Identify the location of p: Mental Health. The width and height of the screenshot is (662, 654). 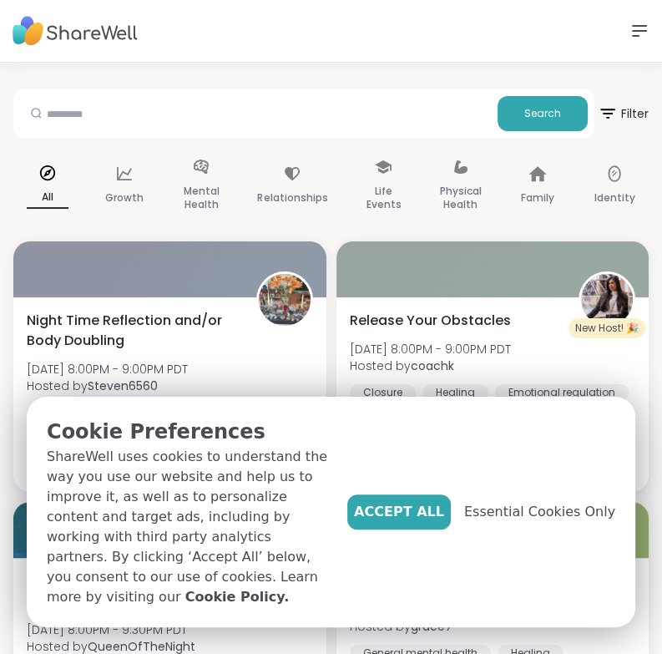
(201, 198).